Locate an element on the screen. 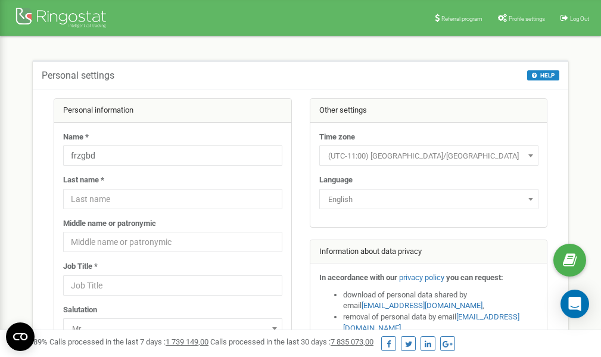  div: Information about data privacy is located at coordinates (429, 252).